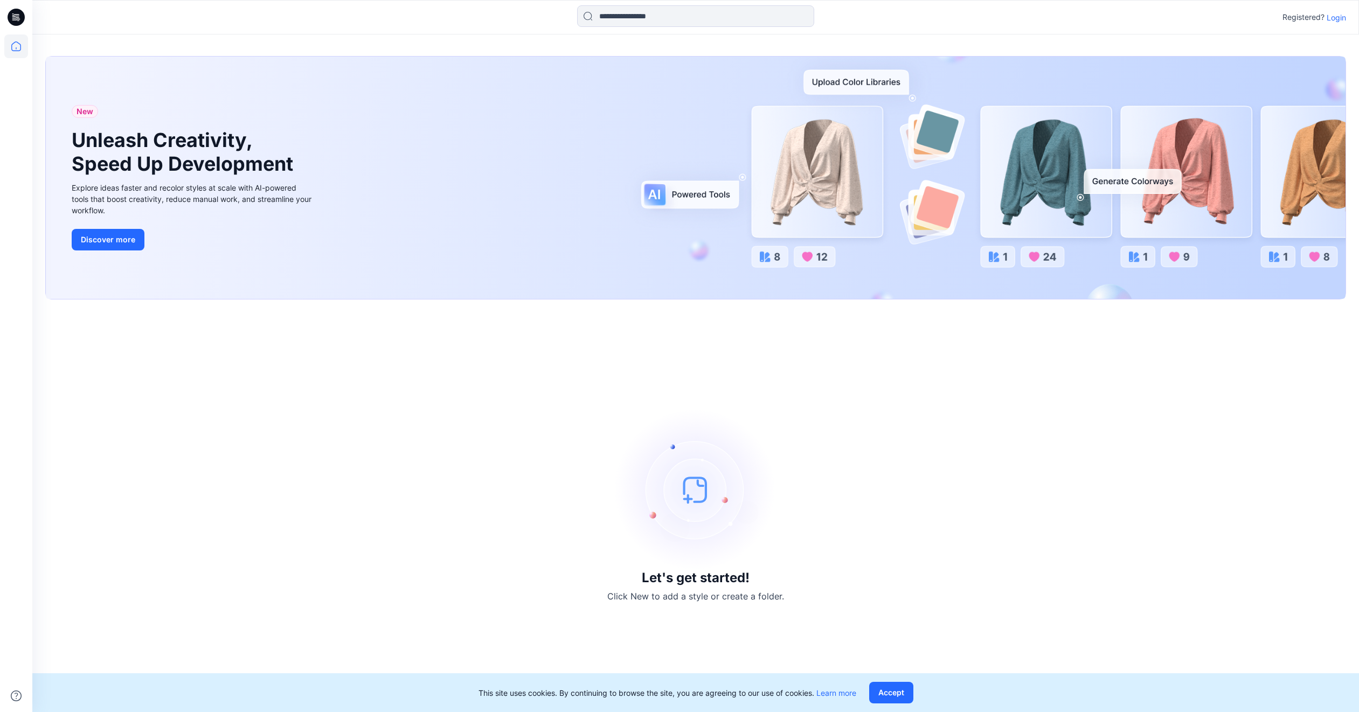  I want to click on h3: Let's get started!, so click(696, 578).